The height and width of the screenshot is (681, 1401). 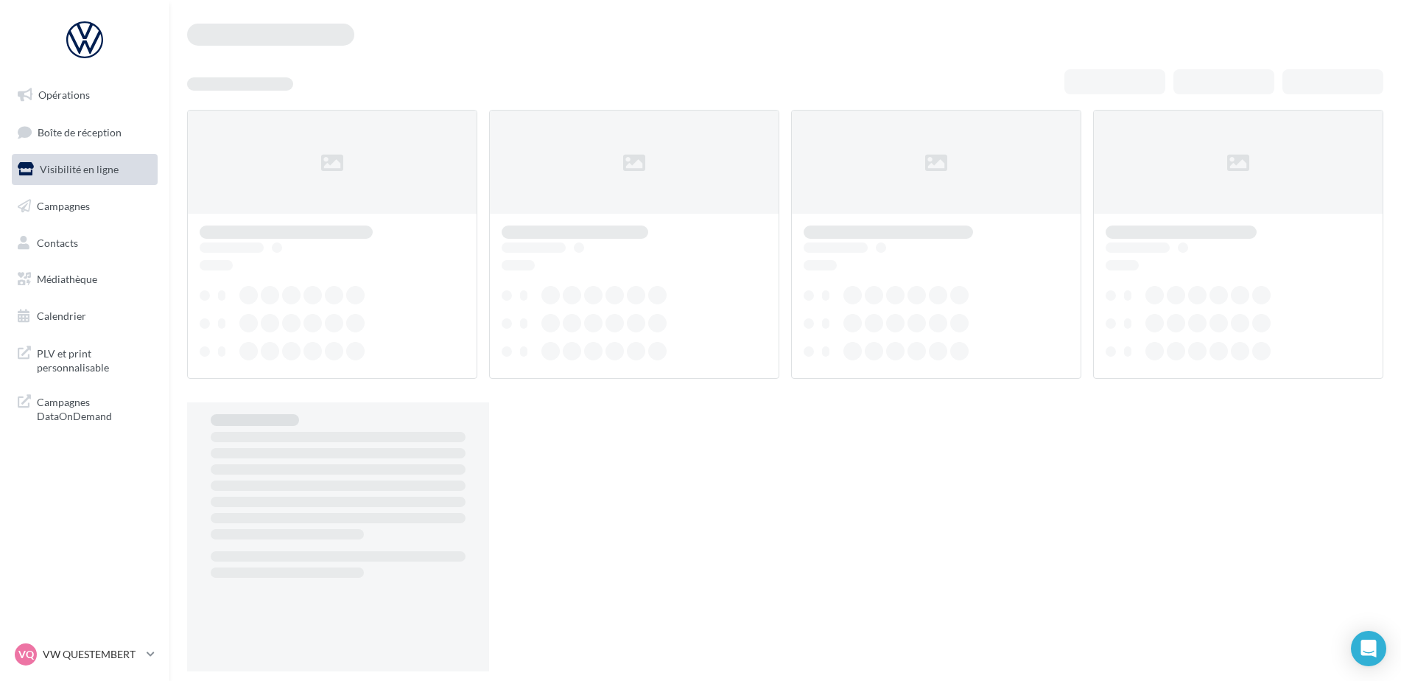 What do you see at coordinates (85, 206) in the screenshot?
I see `a: Campagnes` at bounding box center [85, 206].